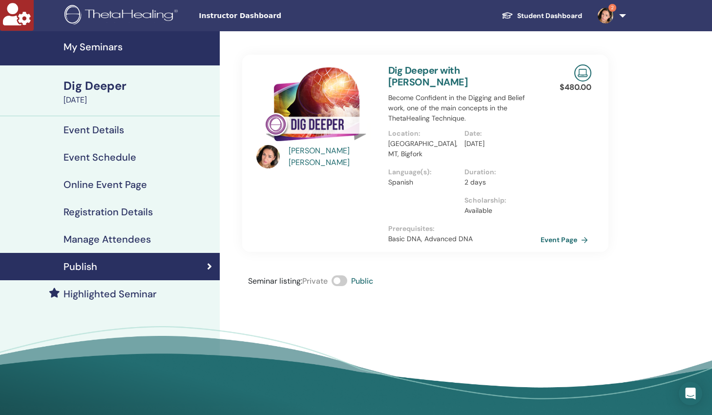 The image size is (712, 415). Describe the element at coordinates (100, 157) in the screenshot. I see `h4: Event Schedule` at that location.